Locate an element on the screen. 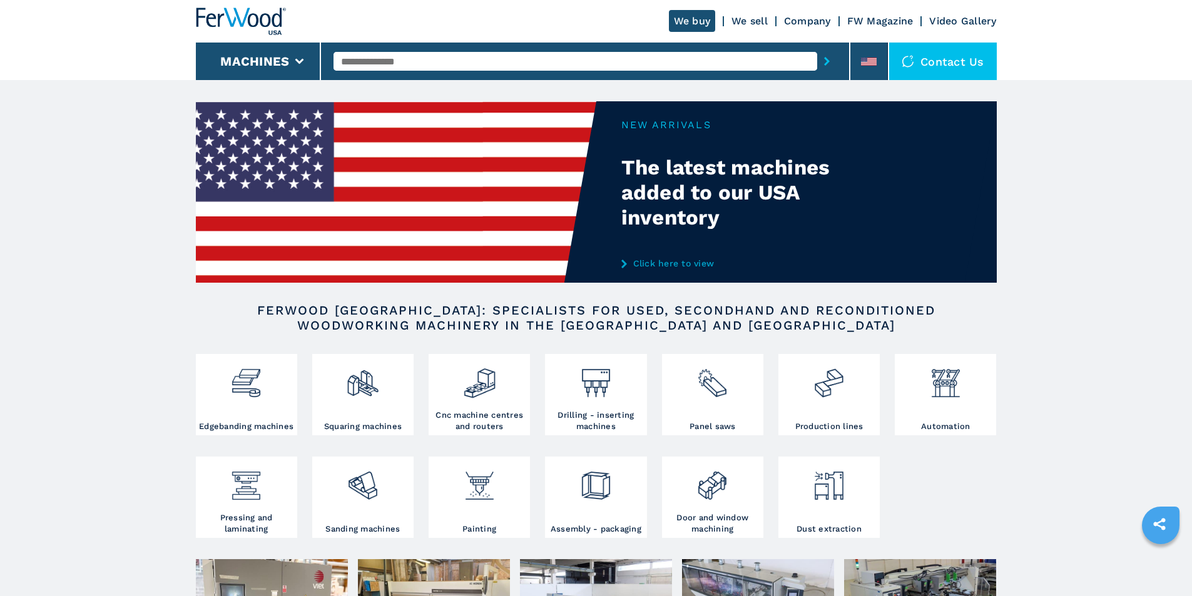 This screenshot has height=596, width=1192. a: Drilling - inserting machines is located at coordinates (595, 395).